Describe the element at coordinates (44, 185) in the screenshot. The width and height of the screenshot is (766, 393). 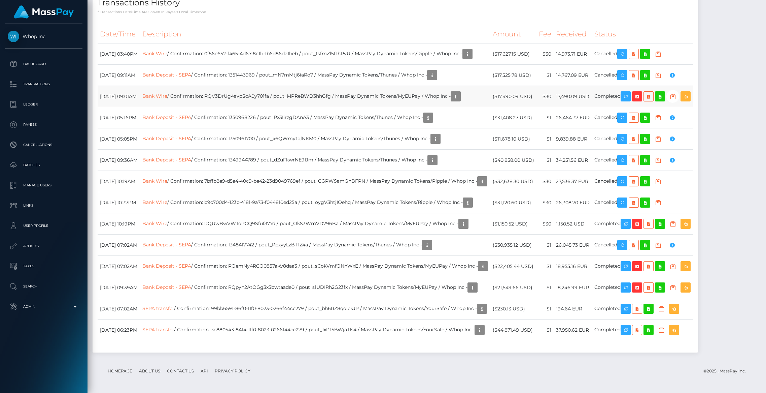
I see `a: Manage Users` at that location.